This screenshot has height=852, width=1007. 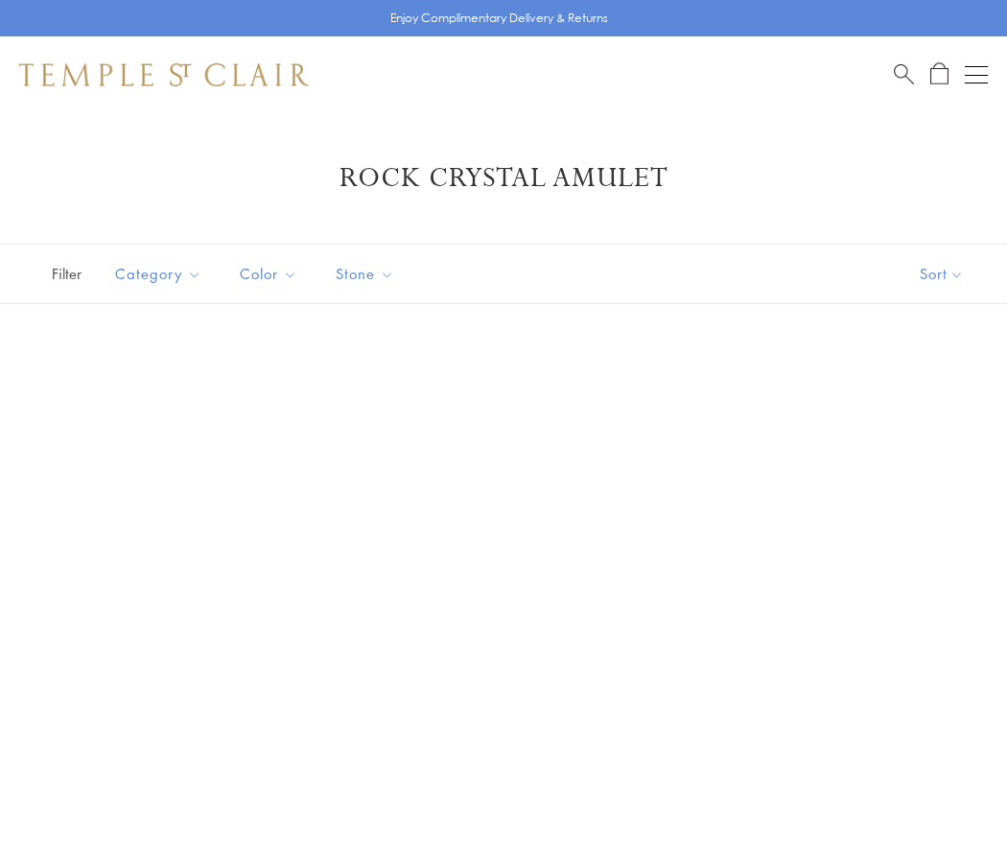 I want to click on span: Category, so click(x=160, y=273).